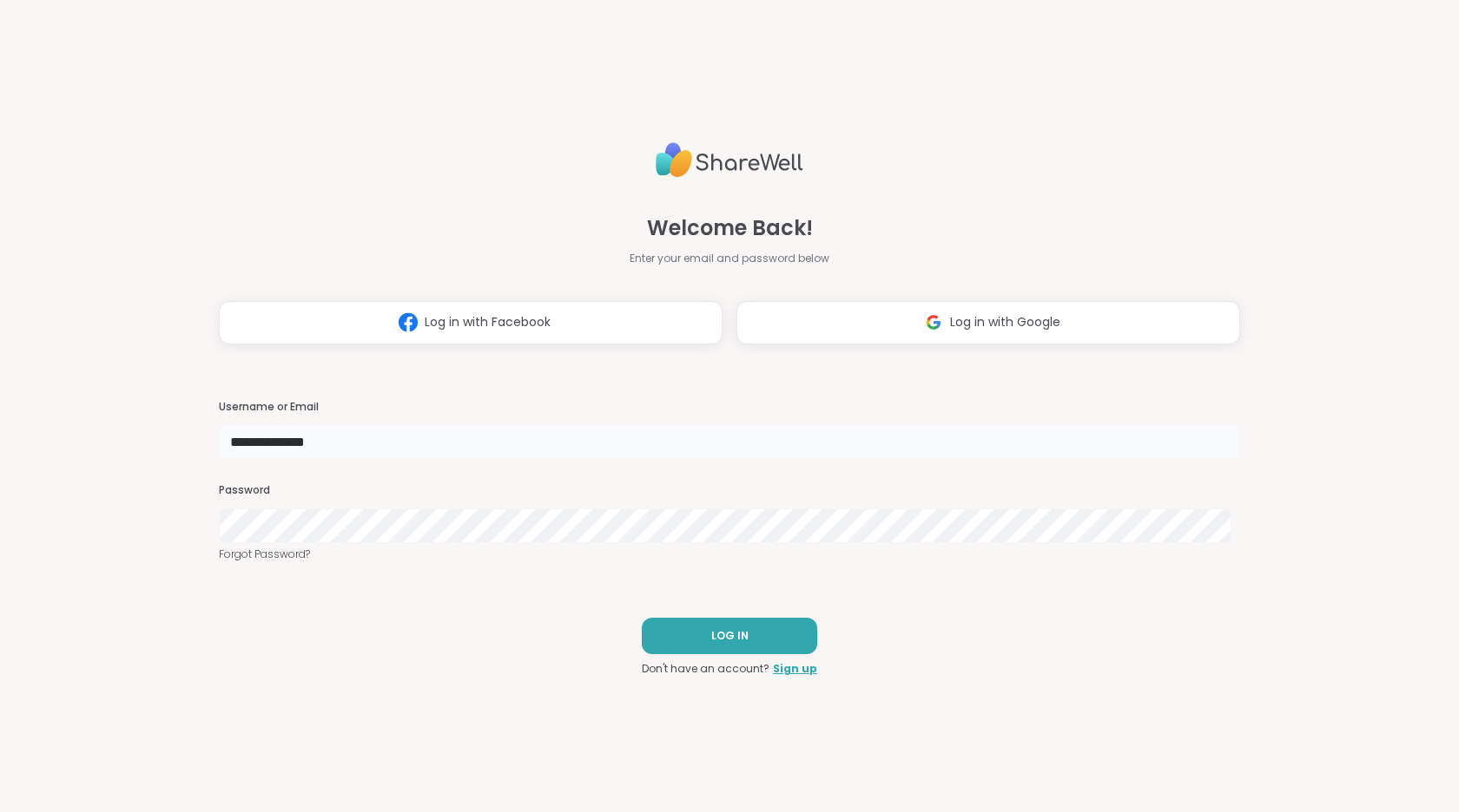 The image size is (1459, 812). Describe the element at coordinates (470, 323) in the screenshot. I see `button: Log in with Facebook` at that location.